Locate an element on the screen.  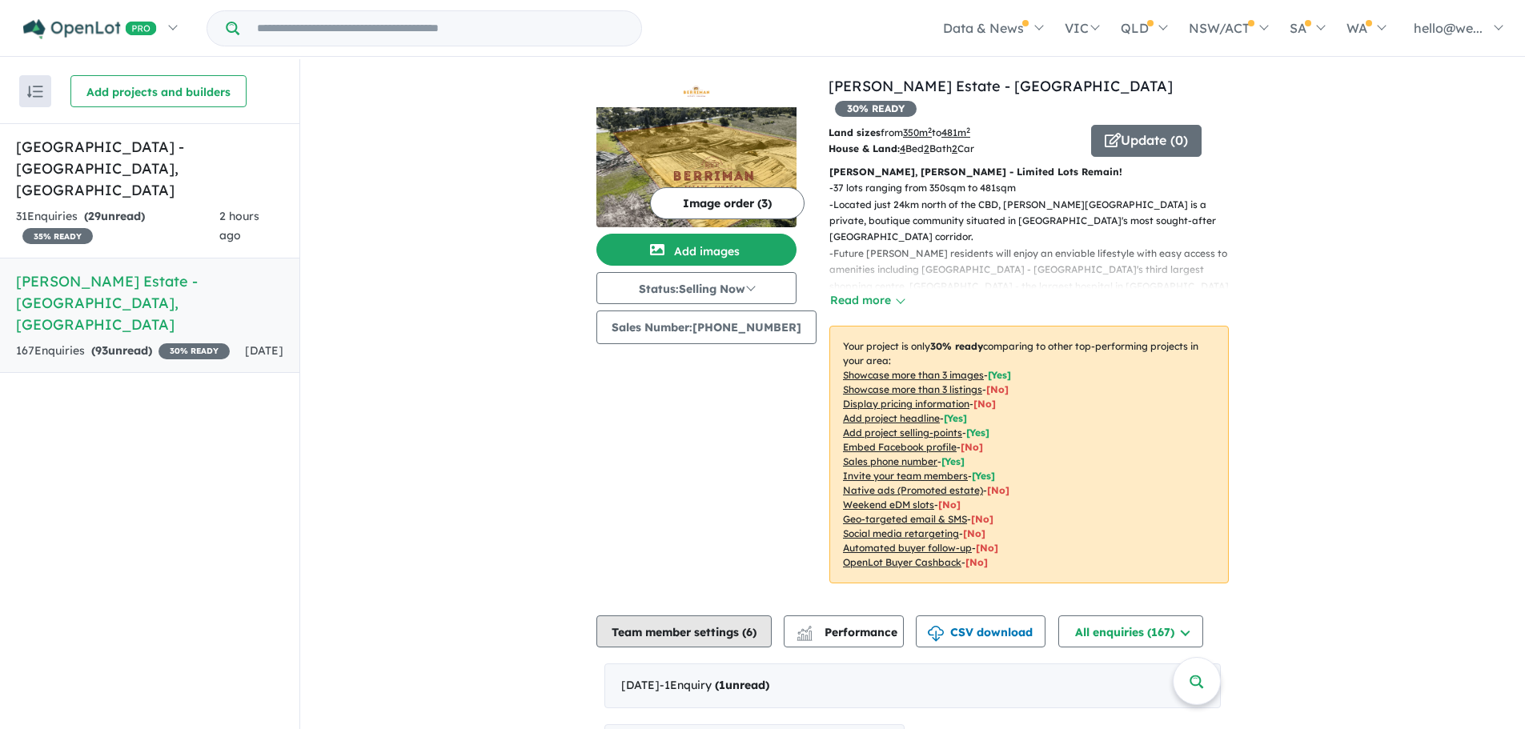
span: 2 hours ago is located at coordinates (239, 226).